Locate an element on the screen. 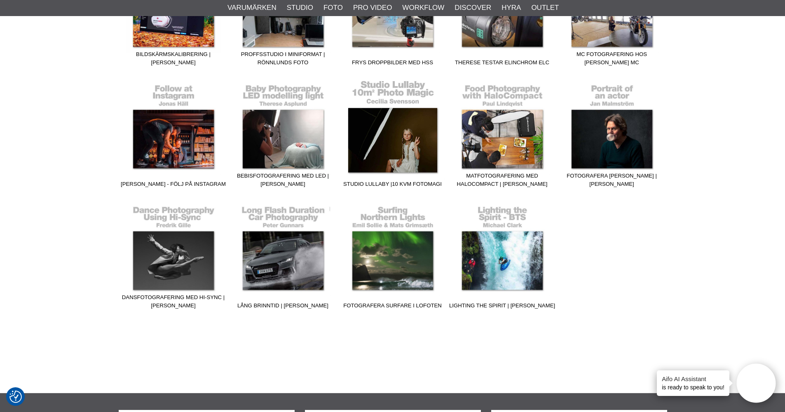 The image size is (785, 412). a: Hyra is located at coordinates (511, 8).